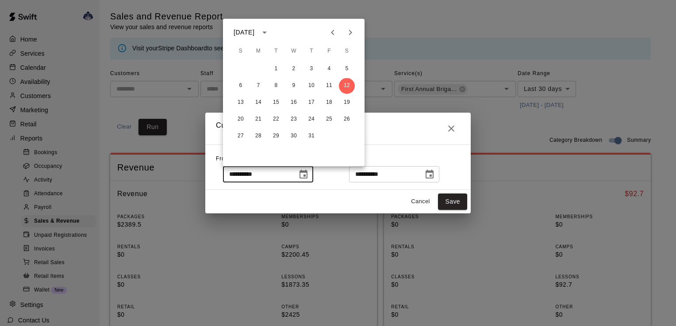 The image size is (676, 326). What do you see at coordinates (230, 159) in the screenshot?
I see `span: From Date` at bounding box center [230, 159].